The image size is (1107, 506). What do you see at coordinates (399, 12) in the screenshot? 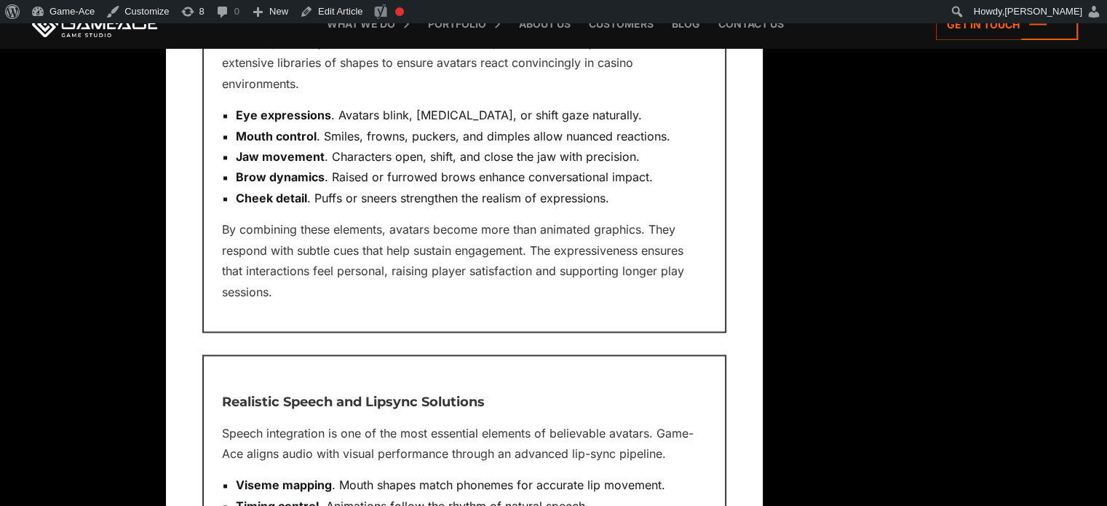
I see `div: Focus keyphrase not set` at bounding box center [399, 12].